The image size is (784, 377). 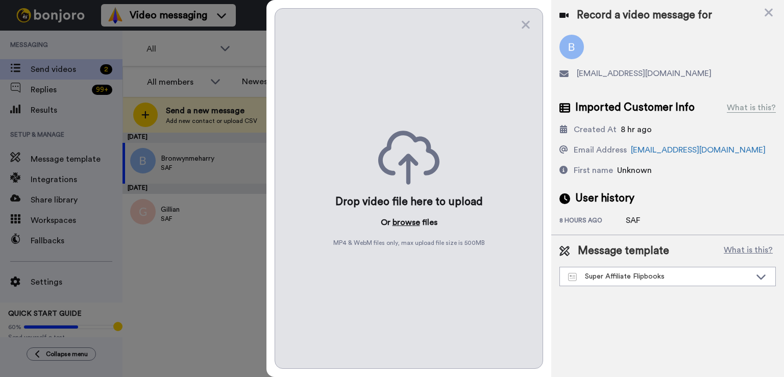 I want to click on div: 8 hours ago, so click(x=593, y=222).